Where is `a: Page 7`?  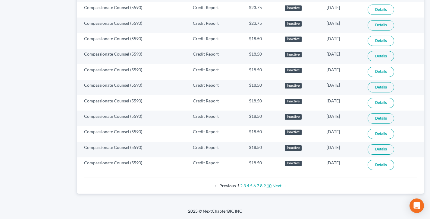
a: Page 7 is located at coordinates (258, 185).